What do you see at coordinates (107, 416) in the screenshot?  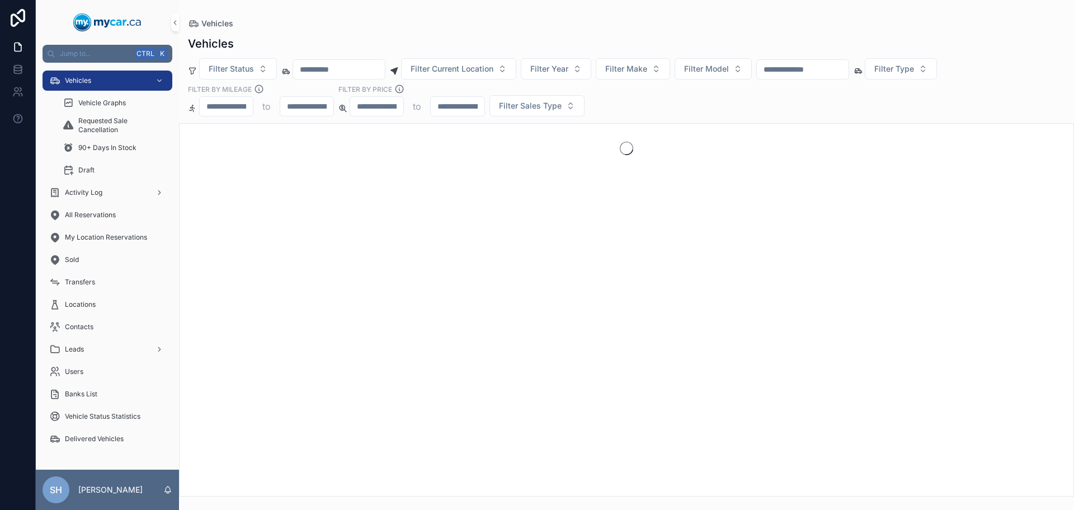 I see `a: Vehicle Status Statistics` at bounding box center [107, 416].